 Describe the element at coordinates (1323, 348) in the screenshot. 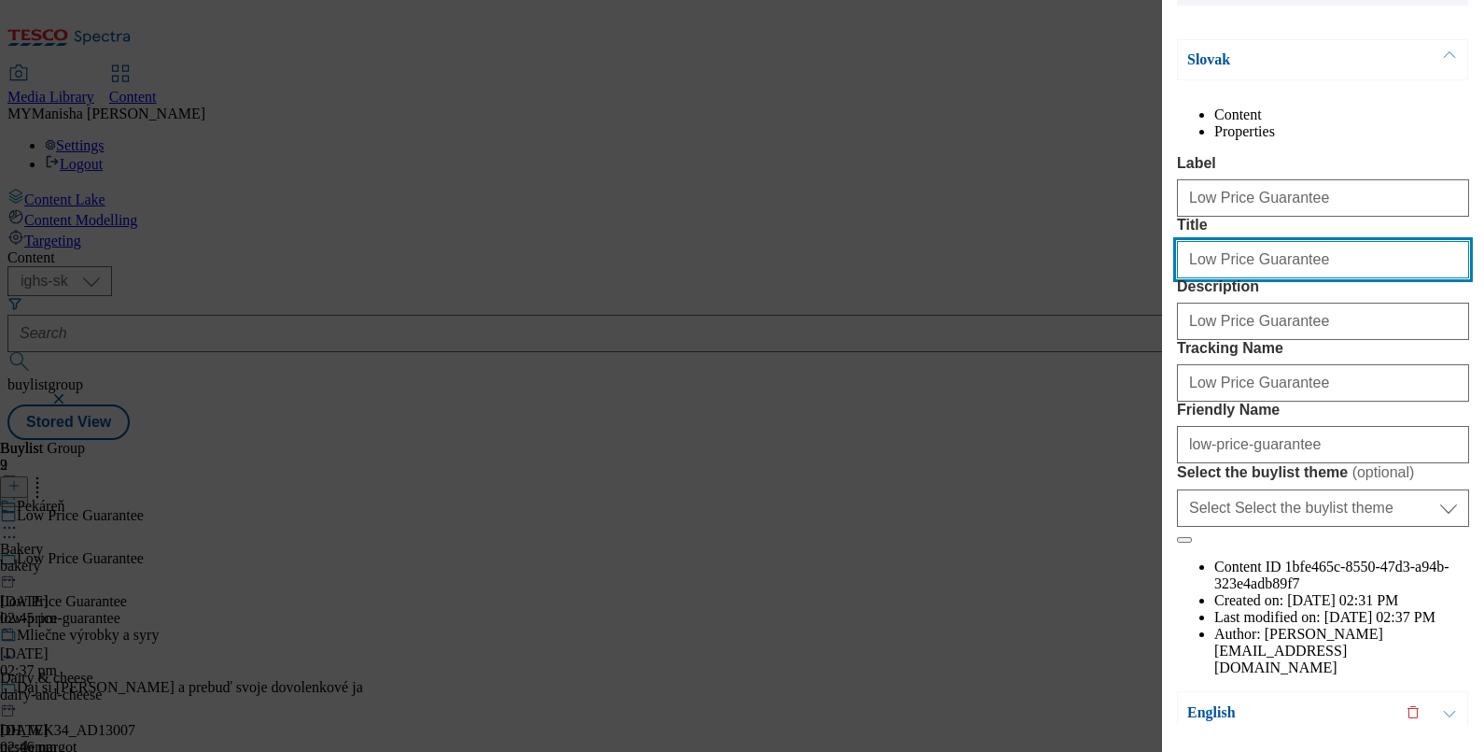

I see `label: Tracking Name` at that location.